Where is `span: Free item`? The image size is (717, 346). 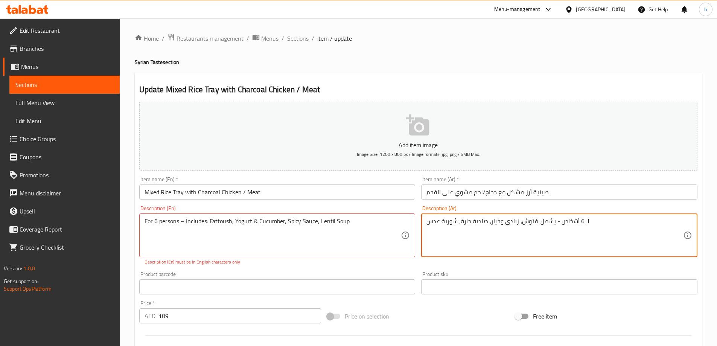 span: Free item is located at coordinates (545, 316).